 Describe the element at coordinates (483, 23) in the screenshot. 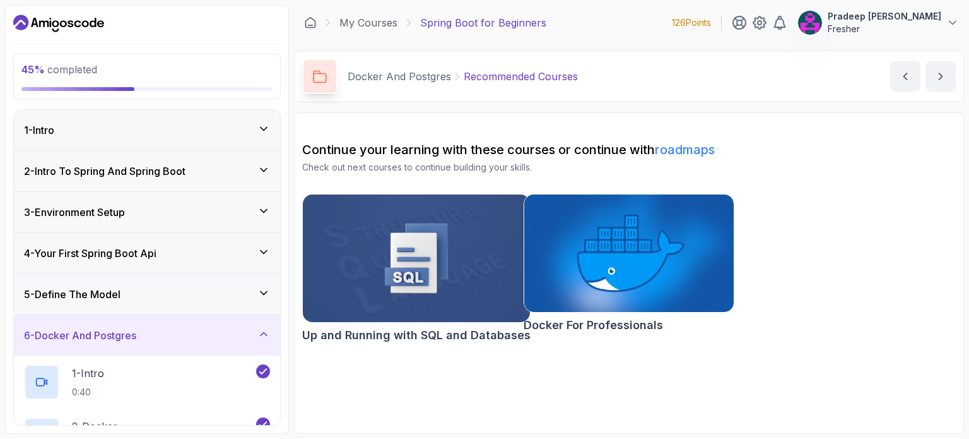

I see `p: Spring Boot for Beginners` at that location.